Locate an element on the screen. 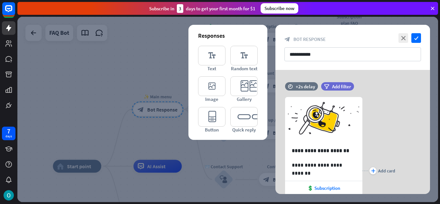 Image resolution: width=440 pixels, height=204 pixels. button: Open LiveChat chat widget is located at coordinates (15, 12).